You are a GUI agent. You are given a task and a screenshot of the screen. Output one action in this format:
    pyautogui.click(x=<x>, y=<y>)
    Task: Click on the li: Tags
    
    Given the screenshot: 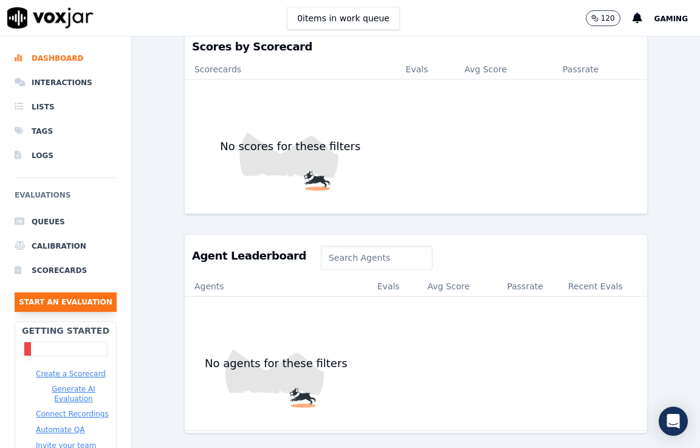 What is the action you would take?
    pyautogui.click(x=66, y=131)
    